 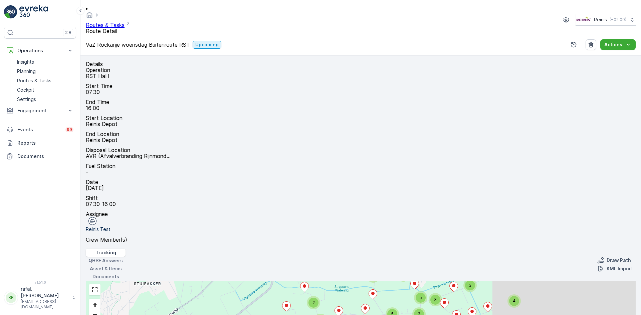 I want to click on p: Settings, so click(x=26, y=99).